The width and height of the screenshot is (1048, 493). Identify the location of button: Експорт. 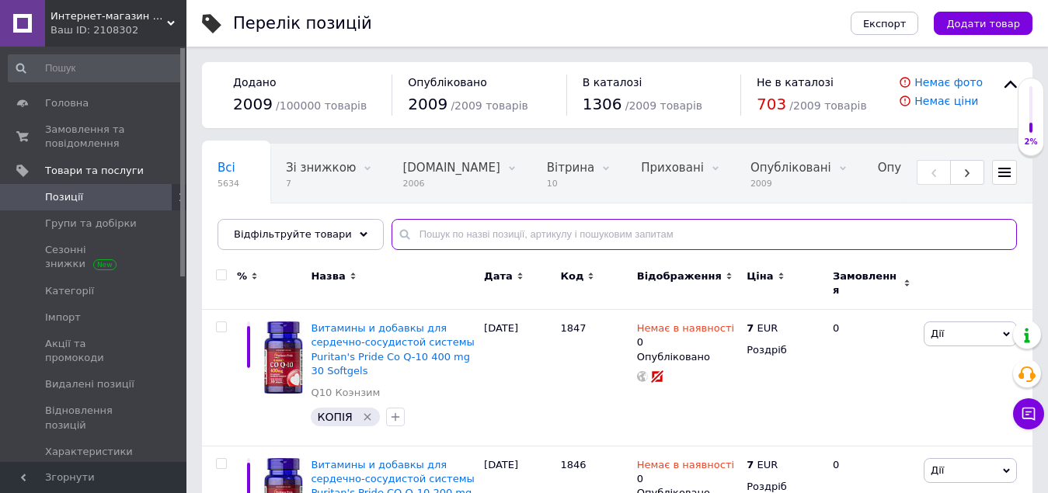
(885, 23).